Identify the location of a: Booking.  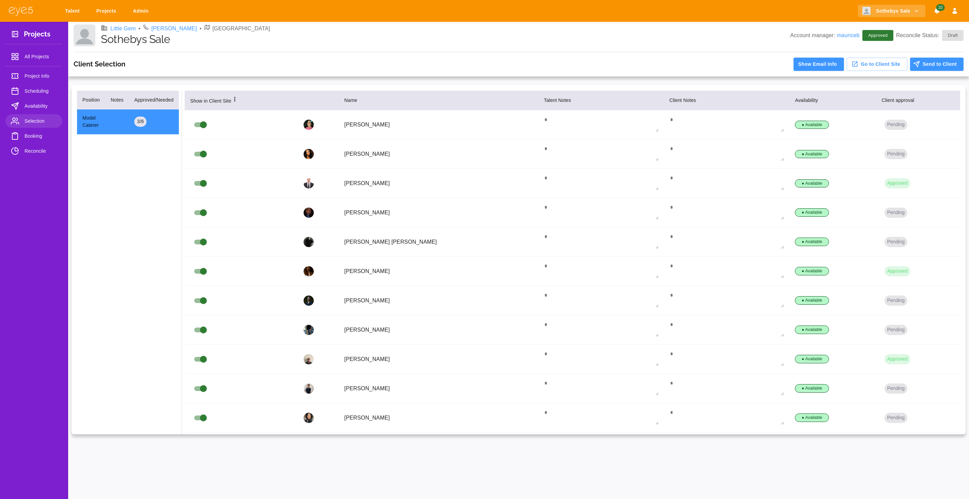
(34, 136).